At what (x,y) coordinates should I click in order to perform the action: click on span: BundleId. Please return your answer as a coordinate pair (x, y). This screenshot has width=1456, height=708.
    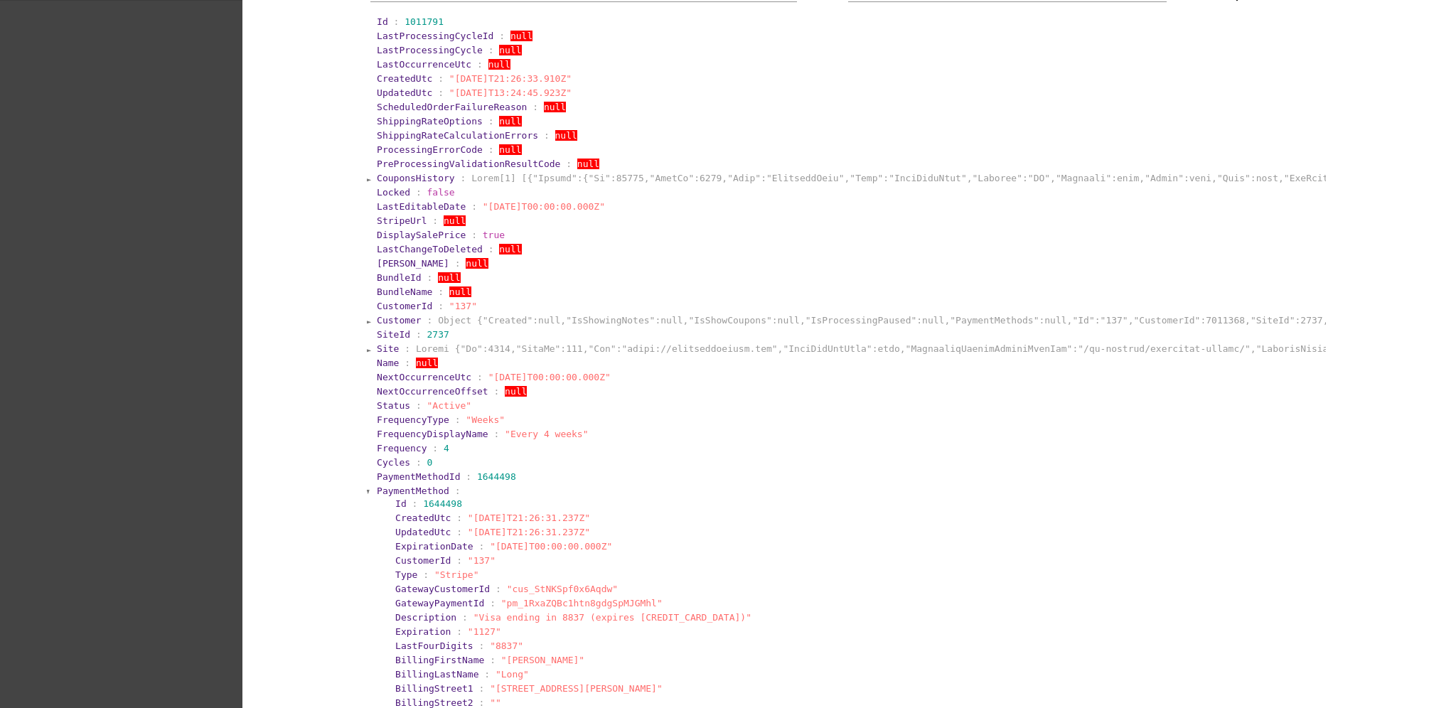
    Looking at the image, I should click on (399, 277).